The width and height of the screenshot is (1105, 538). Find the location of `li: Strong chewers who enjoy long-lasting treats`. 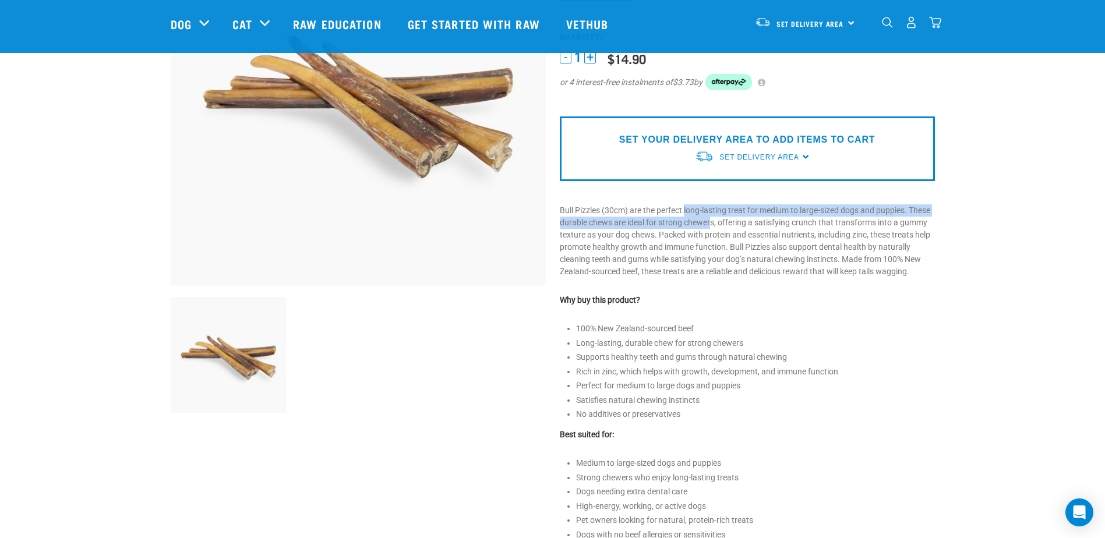

li: Strong chewers who enjoy long-lasting treats is located at coordinates (756, 478).